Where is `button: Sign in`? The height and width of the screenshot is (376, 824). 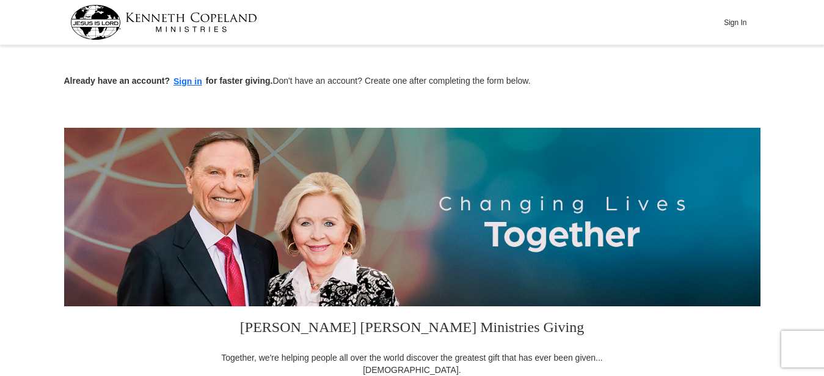
button: Sign in is located at coordinates (188, 81).